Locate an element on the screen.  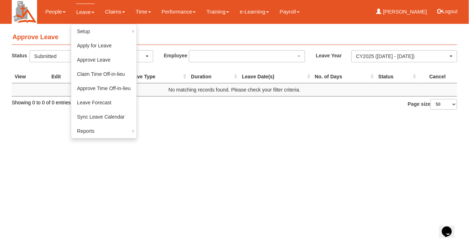
a: Sync Leave Calendar is located at coordinates (104, 117).